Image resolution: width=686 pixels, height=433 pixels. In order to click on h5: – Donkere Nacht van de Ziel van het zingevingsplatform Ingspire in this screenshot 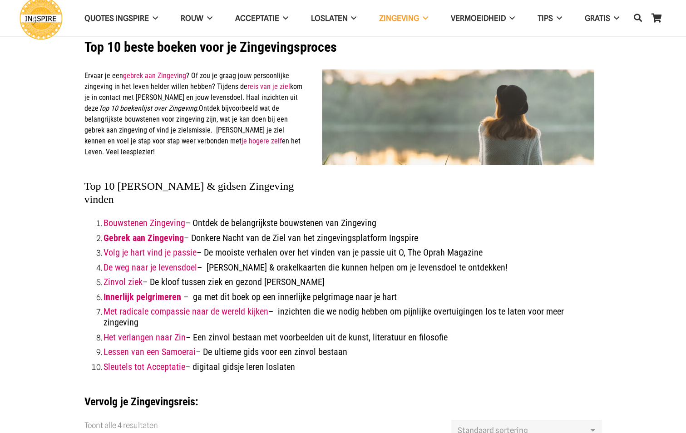, I will do `click(349, 238)`.